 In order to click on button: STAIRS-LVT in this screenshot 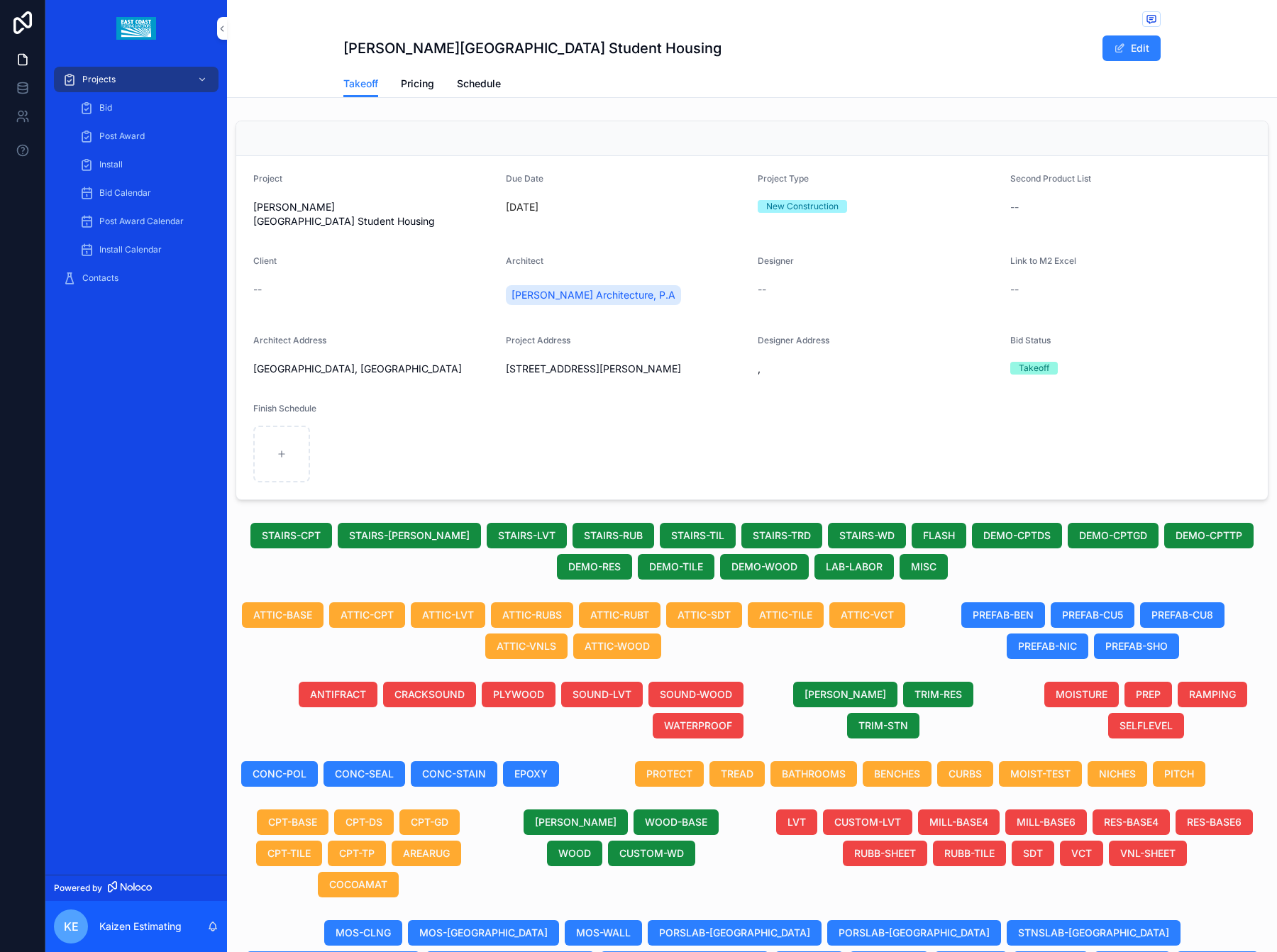, I will do `click(526, 535)`.